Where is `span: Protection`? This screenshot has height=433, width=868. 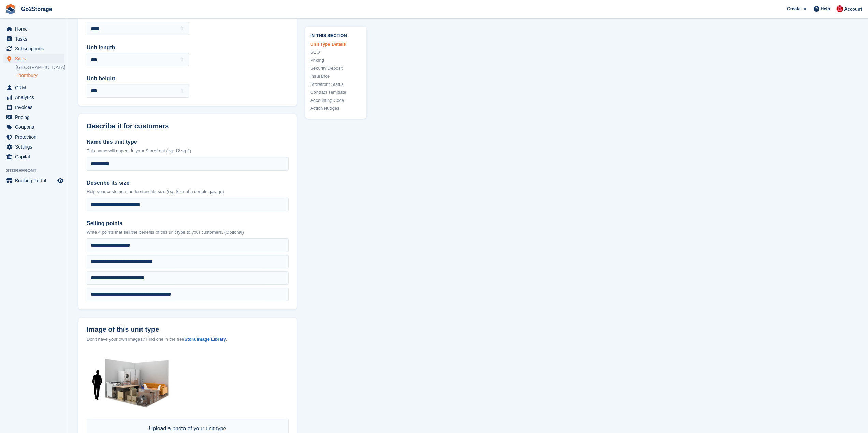
span: Protection is located at coordinates (35, 137).